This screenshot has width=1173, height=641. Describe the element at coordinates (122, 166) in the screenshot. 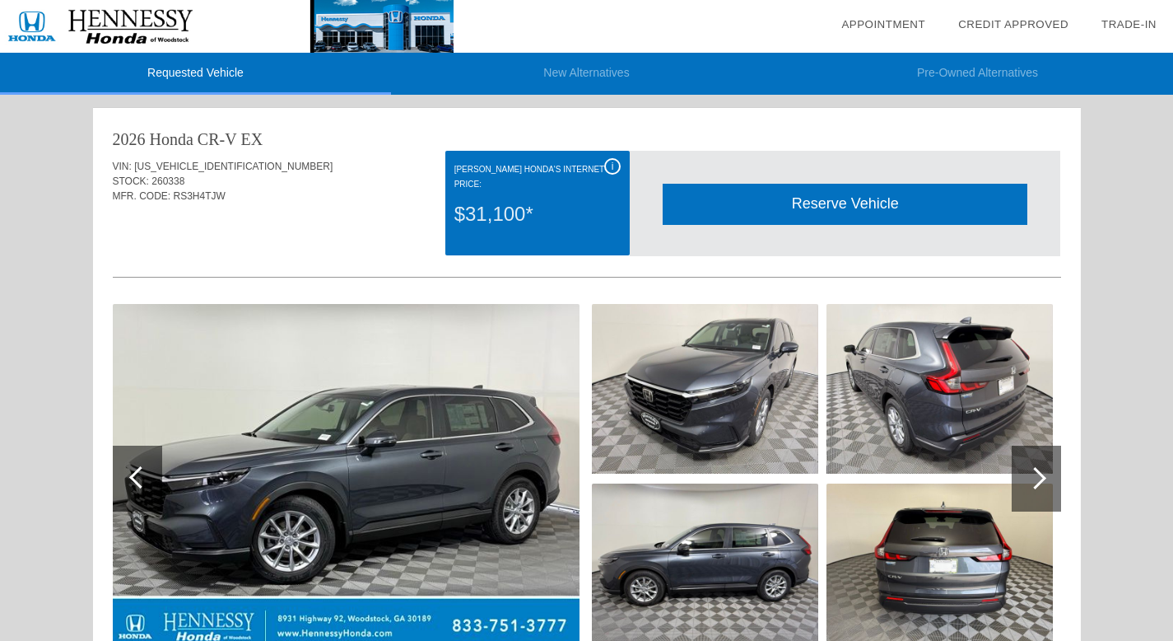

I see `span: VIN:` at that location.